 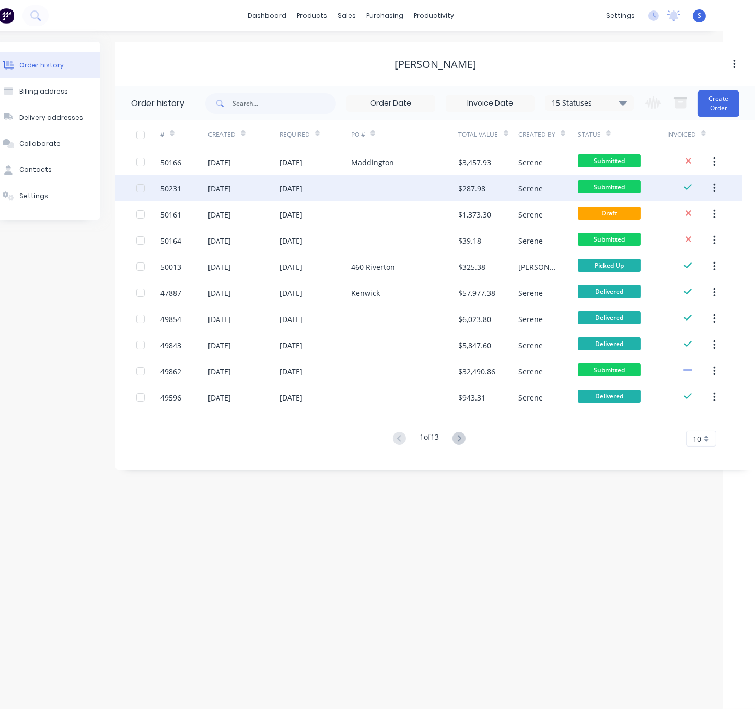 What do you see at coordinates (609, 265) in the screenshot?
I see `span: Picked Up` at bounding box center [609, 265].